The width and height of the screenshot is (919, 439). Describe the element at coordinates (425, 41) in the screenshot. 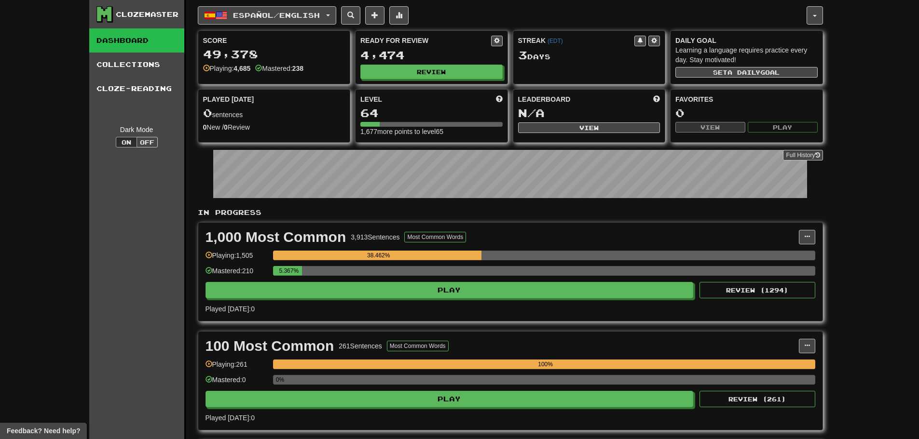

I see `div: Ready for Review` at that location.